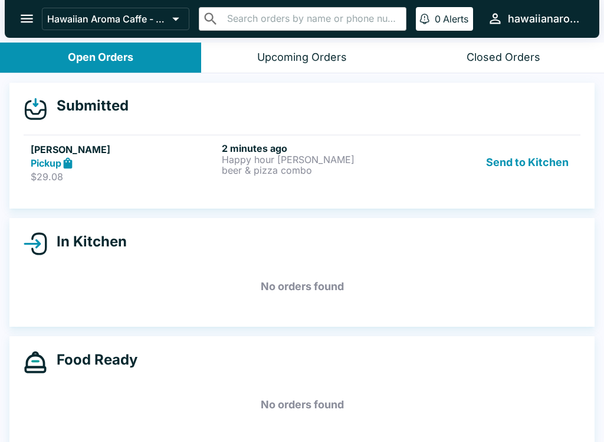  I want to click on p: beer & pizza combo, so click(315, 170).